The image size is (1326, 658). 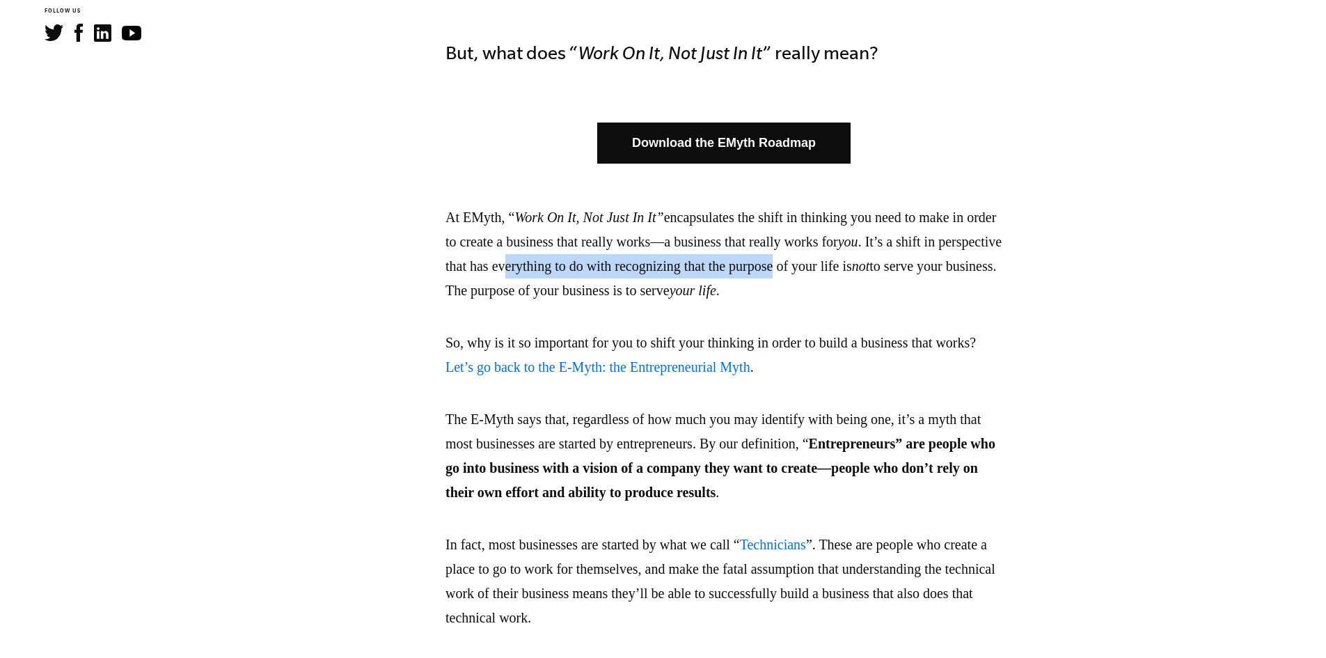 What do you see at coordinates (721, 468) in the screenshot?
I see `strong: Entrepreneurs” are people who go into business with a vision of a company they want to create—peo...` at bounding box center [721, 468].